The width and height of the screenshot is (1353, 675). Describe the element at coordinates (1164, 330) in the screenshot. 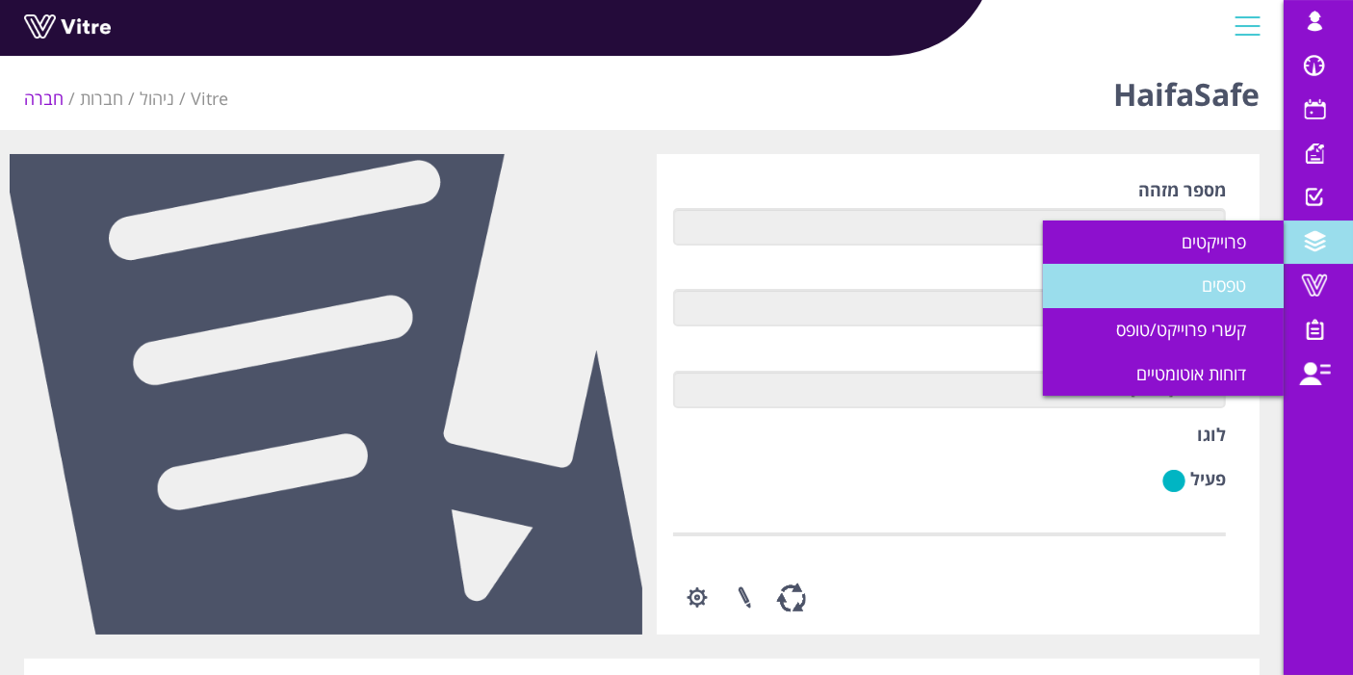

I see `a: קשרי פרוייקט/טופס` at that location.